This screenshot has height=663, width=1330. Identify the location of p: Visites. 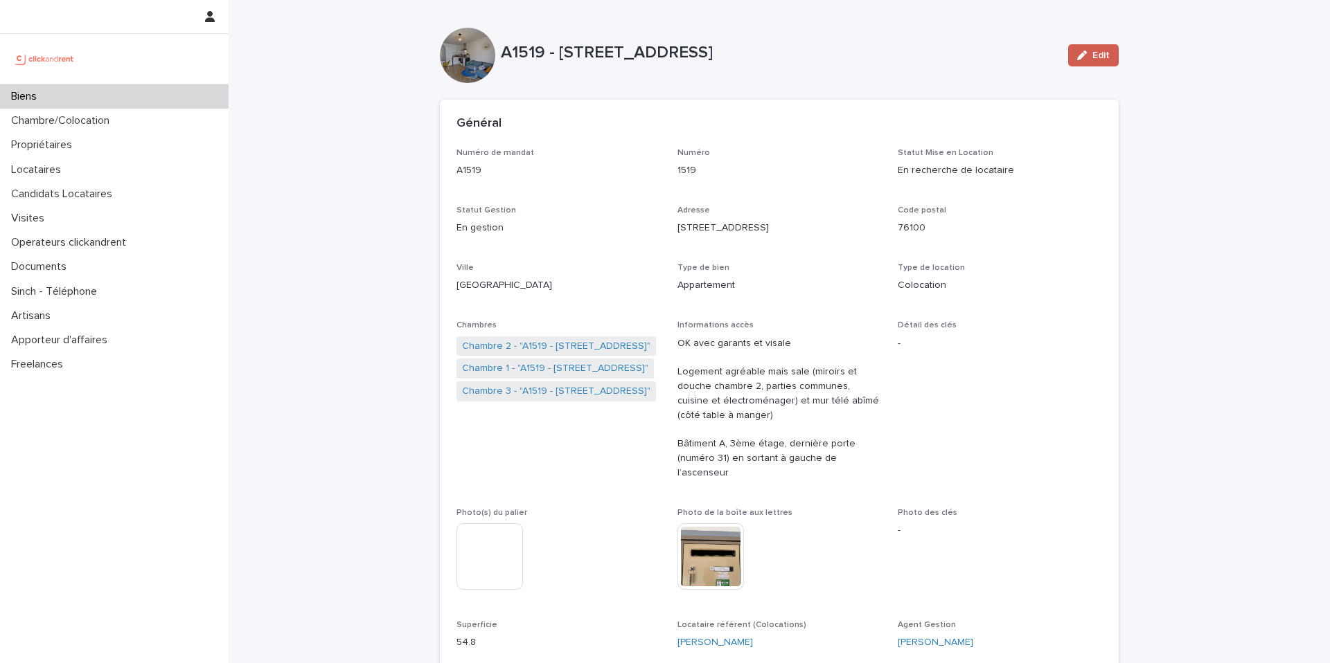
(30, 218).